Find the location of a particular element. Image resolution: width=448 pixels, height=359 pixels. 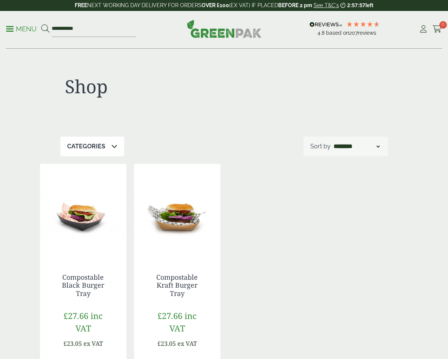

span: Based on is located at coordinates (337, 33).